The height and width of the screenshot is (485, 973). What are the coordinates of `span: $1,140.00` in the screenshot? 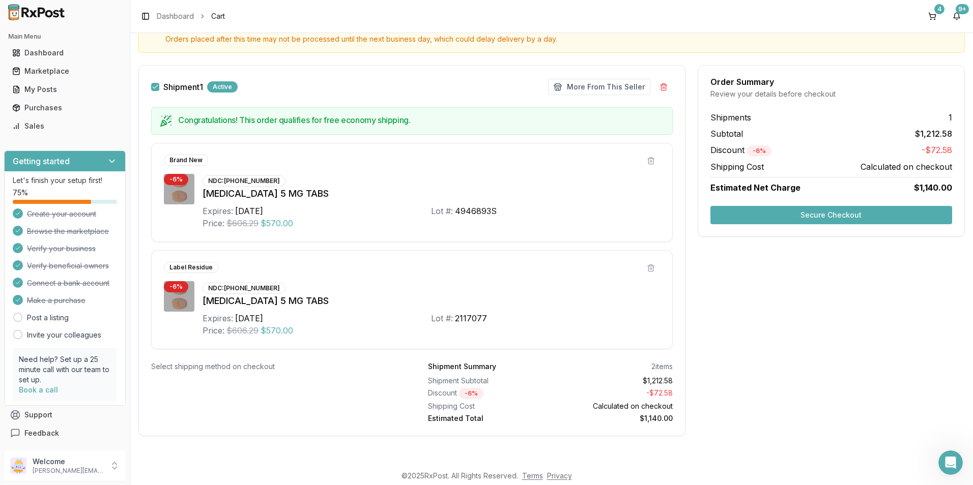 It's located at (932, 188).